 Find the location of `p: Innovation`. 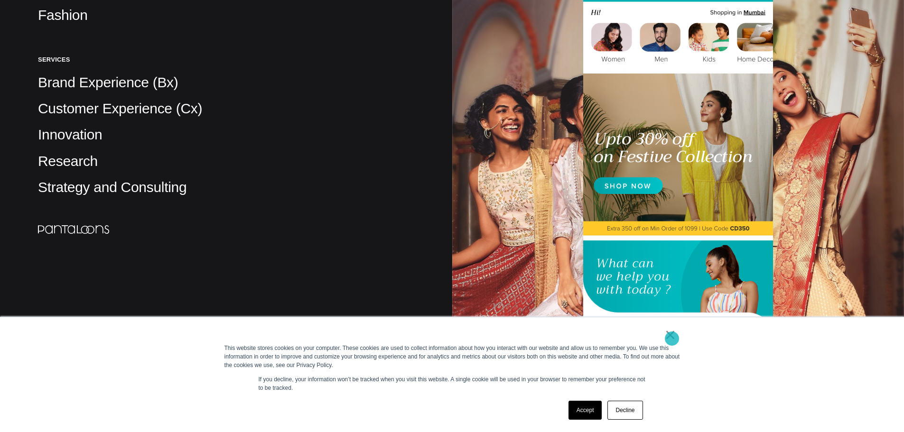

p: Innovation is located at coordinates (226, 135).